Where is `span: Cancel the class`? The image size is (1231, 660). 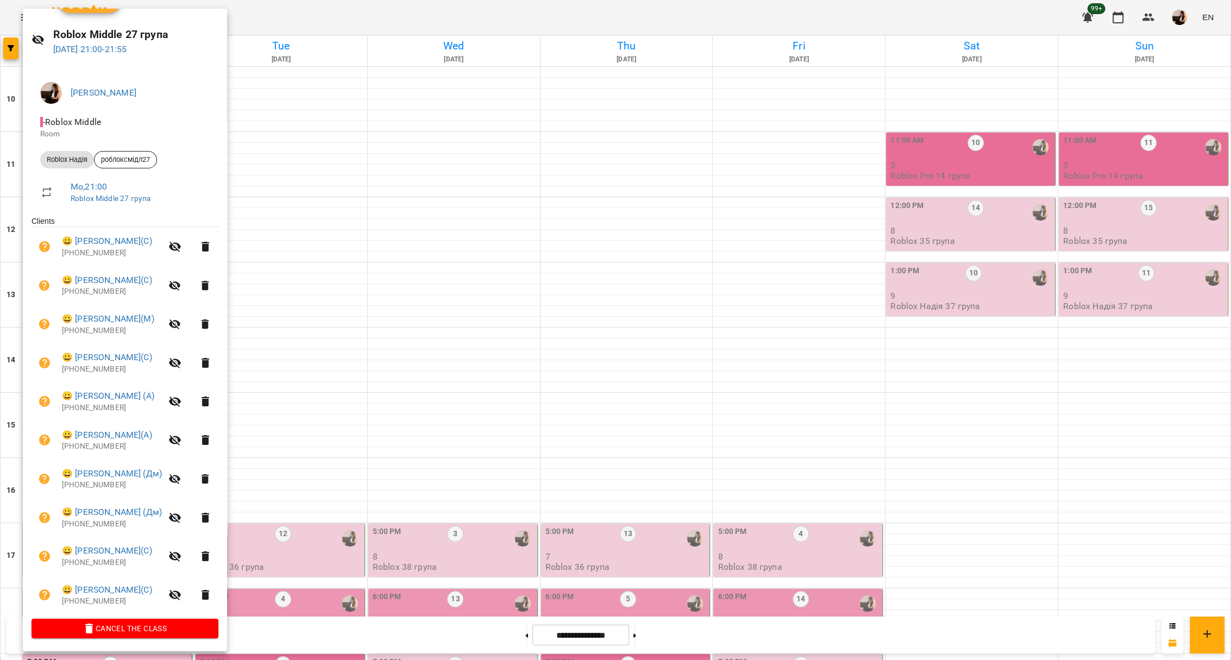 span: Cancel the class is located at coordinates (125, 629).